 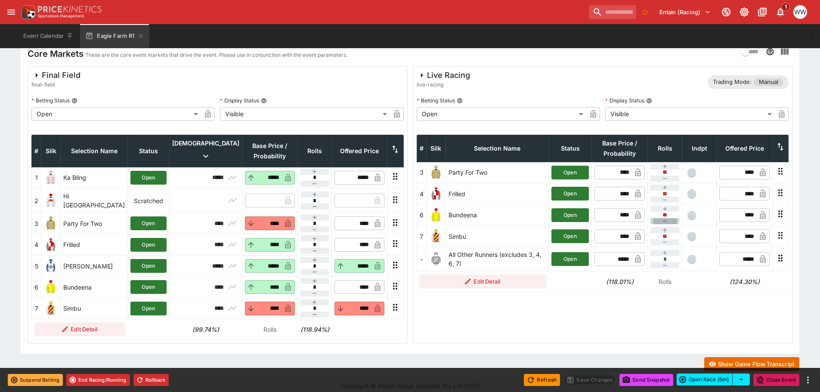 I want to click on img: PriceKinetics, so click(x=70, y=9).